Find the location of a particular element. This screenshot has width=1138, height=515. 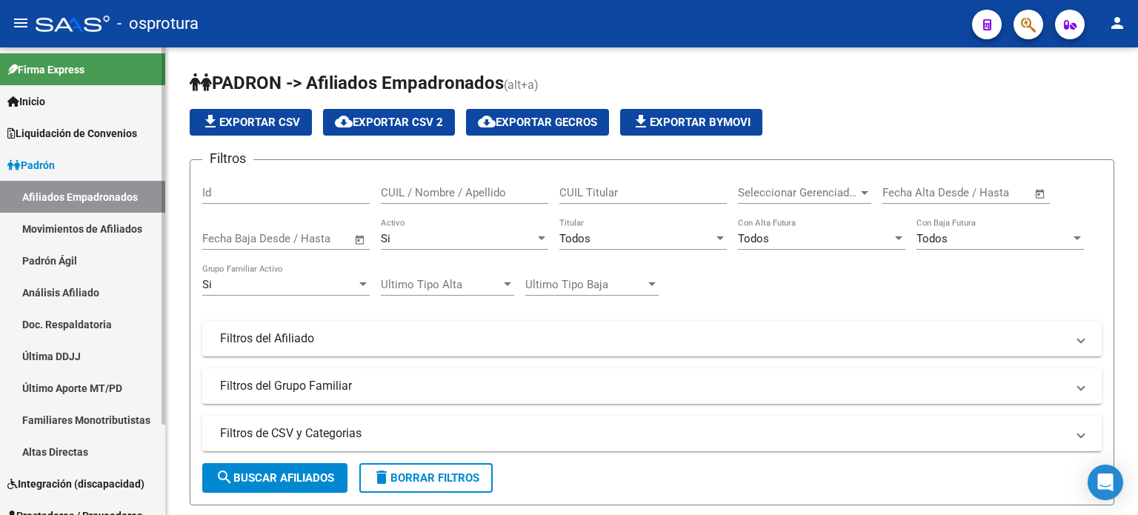

mat-expansion-panel-header: Filtros del Grupo Familiar is located at coordinates (652, 386).